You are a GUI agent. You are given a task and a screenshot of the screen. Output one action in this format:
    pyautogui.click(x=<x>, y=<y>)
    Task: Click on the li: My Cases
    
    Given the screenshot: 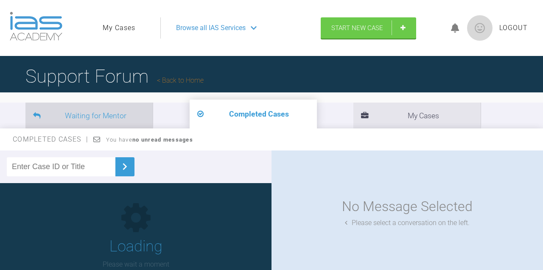 What is the action you would take?
    pyautogui.click(x=417, y=115)
    